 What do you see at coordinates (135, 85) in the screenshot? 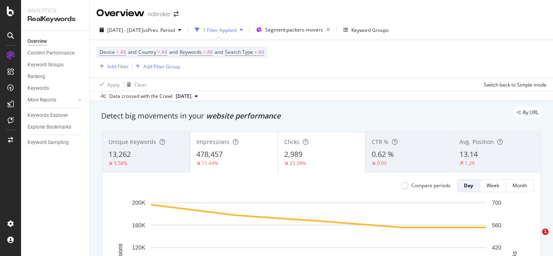
I see `button: Clear` at bounding box center [135, 85].